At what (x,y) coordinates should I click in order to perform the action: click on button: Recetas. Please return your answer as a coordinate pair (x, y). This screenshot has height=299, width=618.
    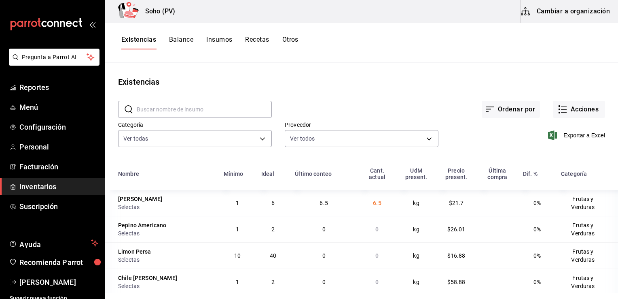
    Looking at the image, I should click on (257, 42).